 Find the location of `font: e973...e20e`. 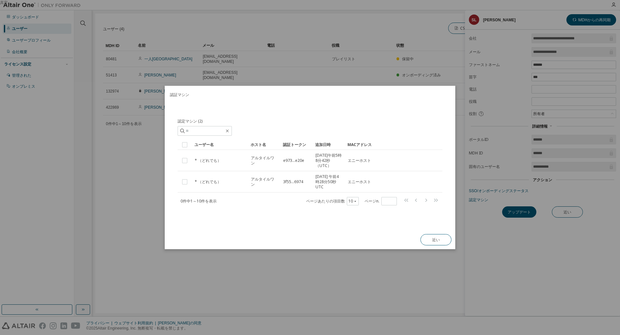

font: e973...e20e is located at coordinates (293, 160).